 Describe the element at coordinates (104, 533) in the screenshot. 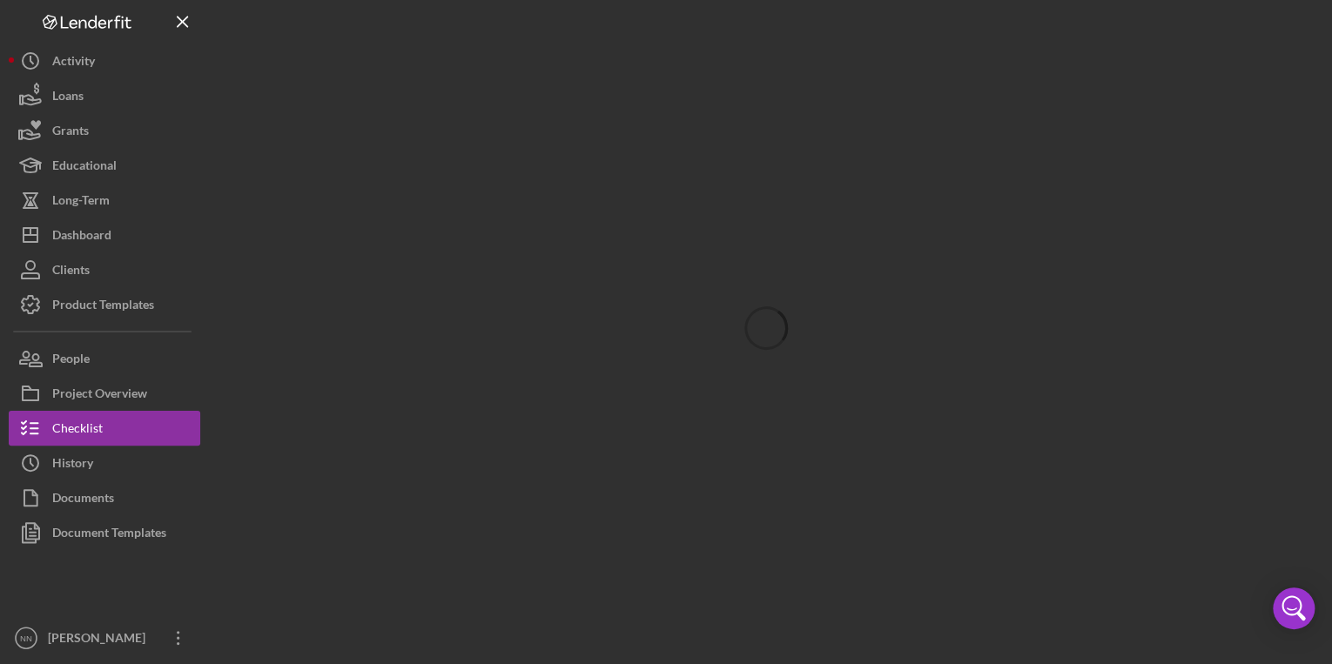

I see `a: Document Templates` at that location.